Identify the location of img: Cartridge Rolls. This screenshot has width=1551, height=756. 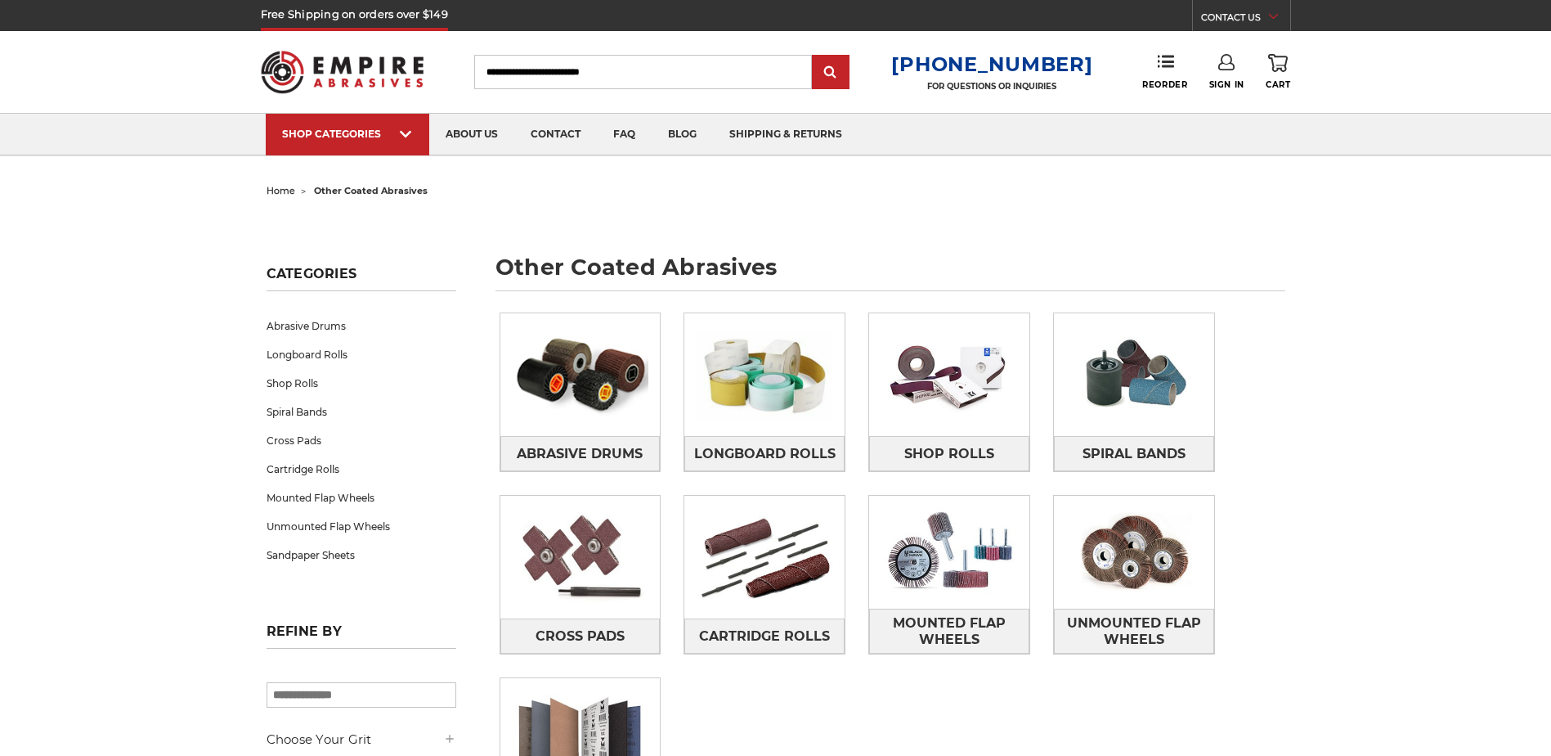
(765, 557).